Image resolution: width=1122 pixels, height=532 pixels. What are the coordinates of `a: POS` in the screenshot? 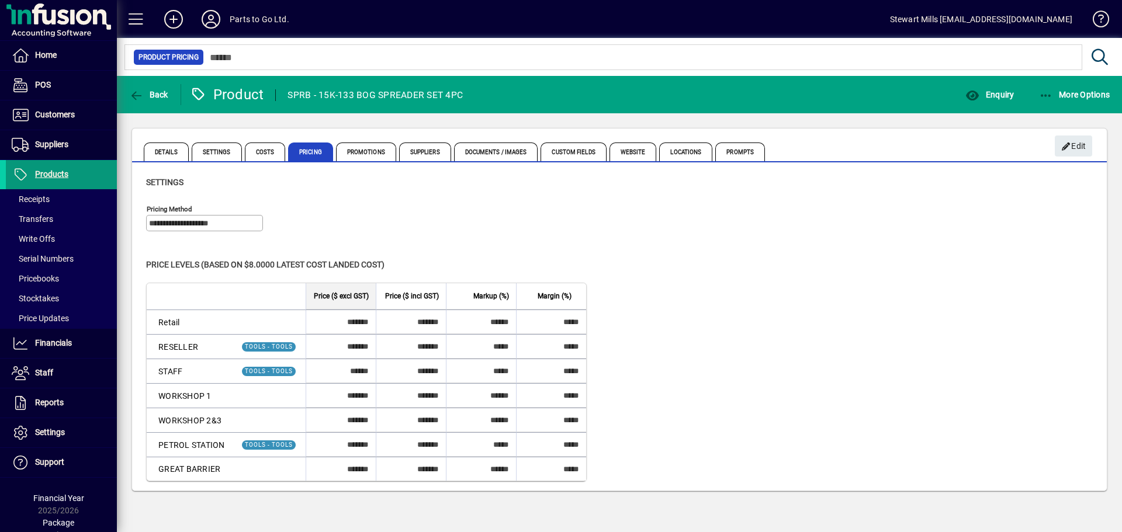 It's located at (61, 85).